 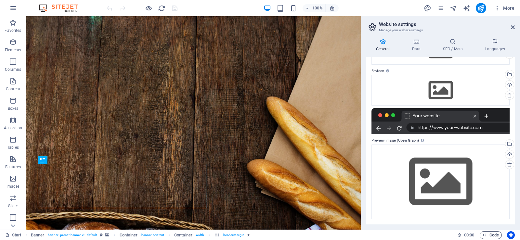 What do you see at coordinates (384, 45) in the screenshot?
I see `h4: General` at bounding box center [384, 45].